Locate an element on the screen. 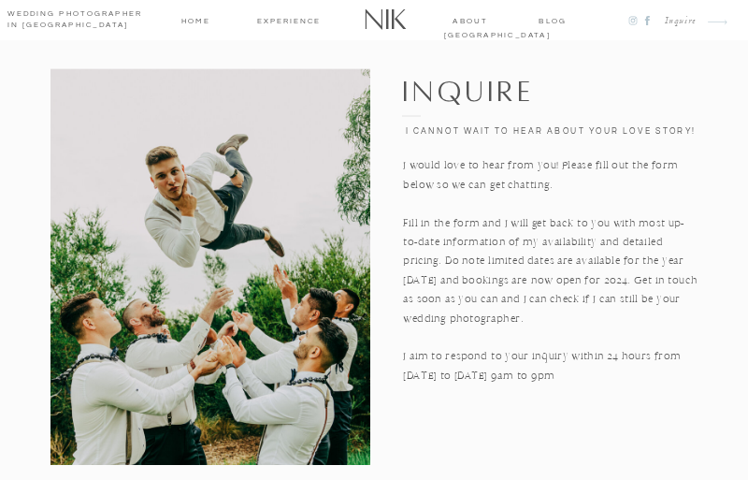 The height and width of the screenshot is (480, 748). h3: I cannot wait to hear about your love story! is located at coordinates (550, 131).